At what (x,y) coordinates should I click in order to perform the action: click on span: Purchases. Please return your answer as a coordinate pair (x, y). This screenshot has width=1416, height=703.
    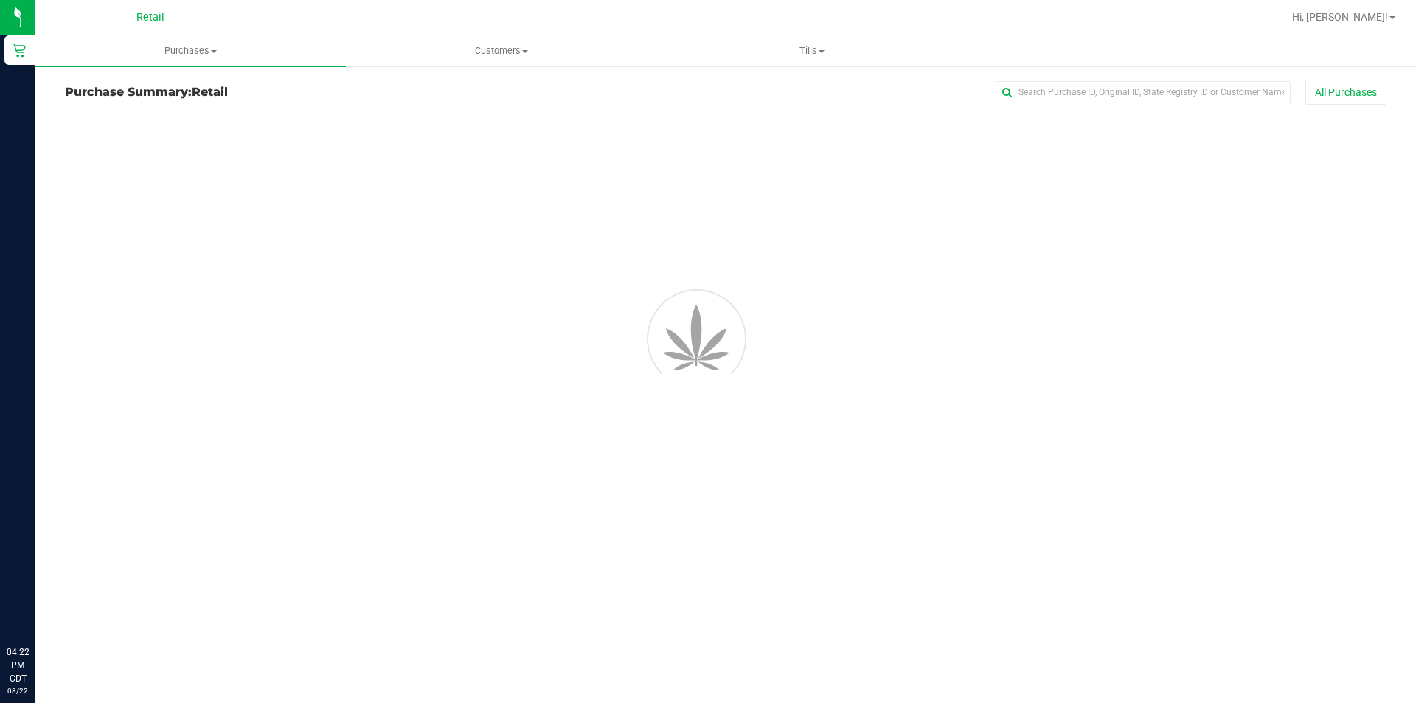
    Looking at the image, I should click on (190, 51).